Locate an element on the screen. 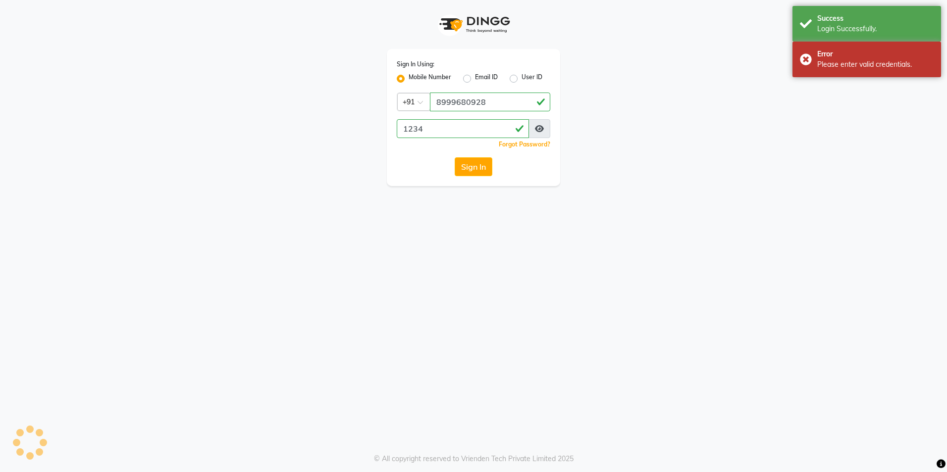 Image resolution: width=947 pixels, height=472 pixels. div: Please enter valid credentials. is located at coordinates (875, 64).